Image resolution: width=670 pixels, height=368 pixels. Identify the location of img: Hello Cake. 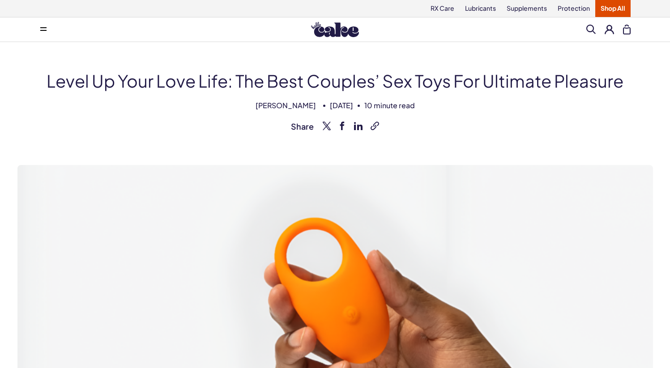
(335, 30).